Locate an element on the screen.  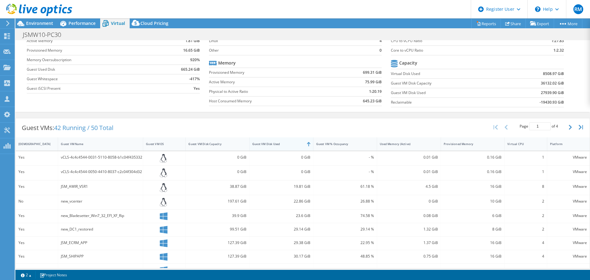
b: 920% is located at coordinates (195, 60).